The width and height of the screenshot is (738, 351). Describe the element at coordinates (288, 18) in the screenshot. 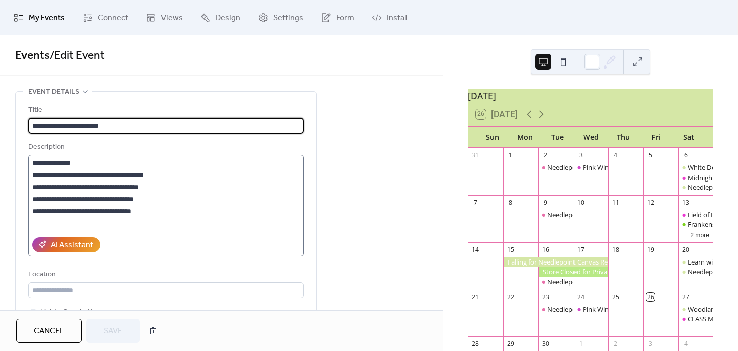

I see `span: Settings` at that location.